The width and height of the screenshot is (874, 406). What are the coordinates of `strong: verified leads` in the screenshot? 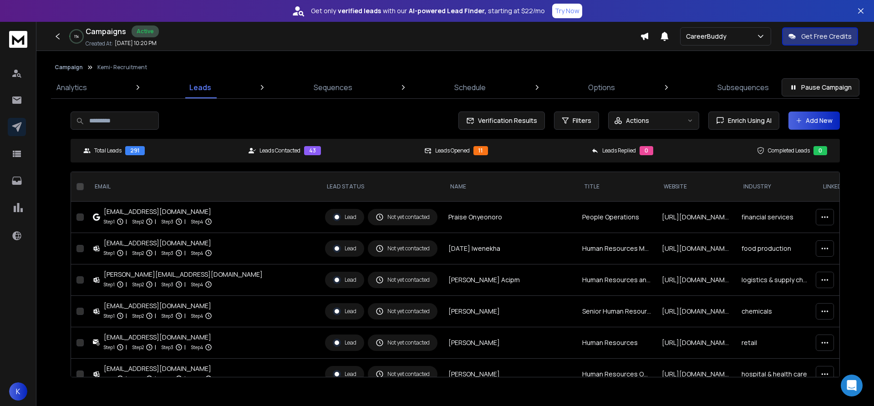 It's located at (359, 11).